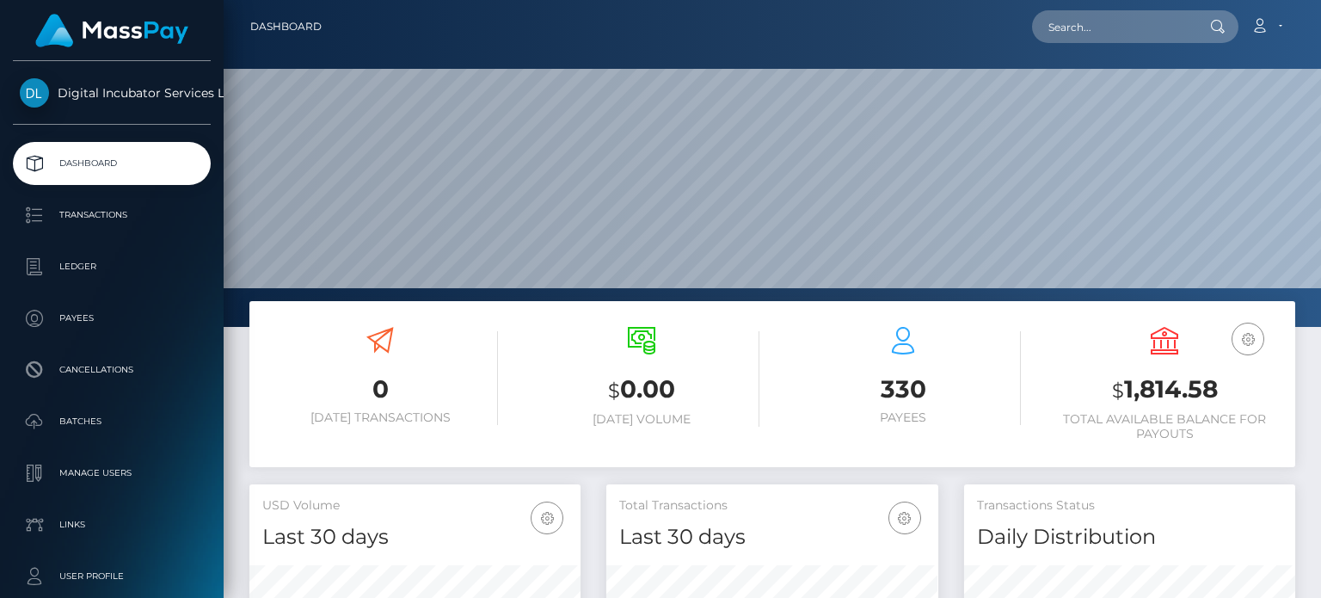 The width and height of the screenshot is (1321, 598). Describe the element at coordinates (112, 318) in the screenshot. I see `a: Payees` at that location.